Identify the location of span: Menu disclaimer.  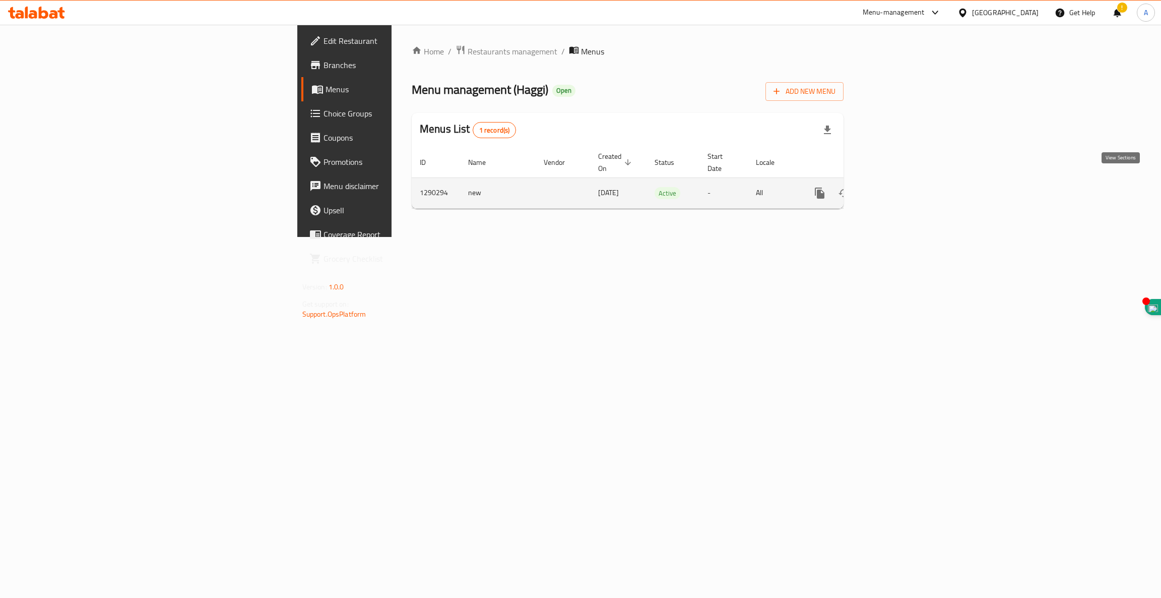
(403, 186).